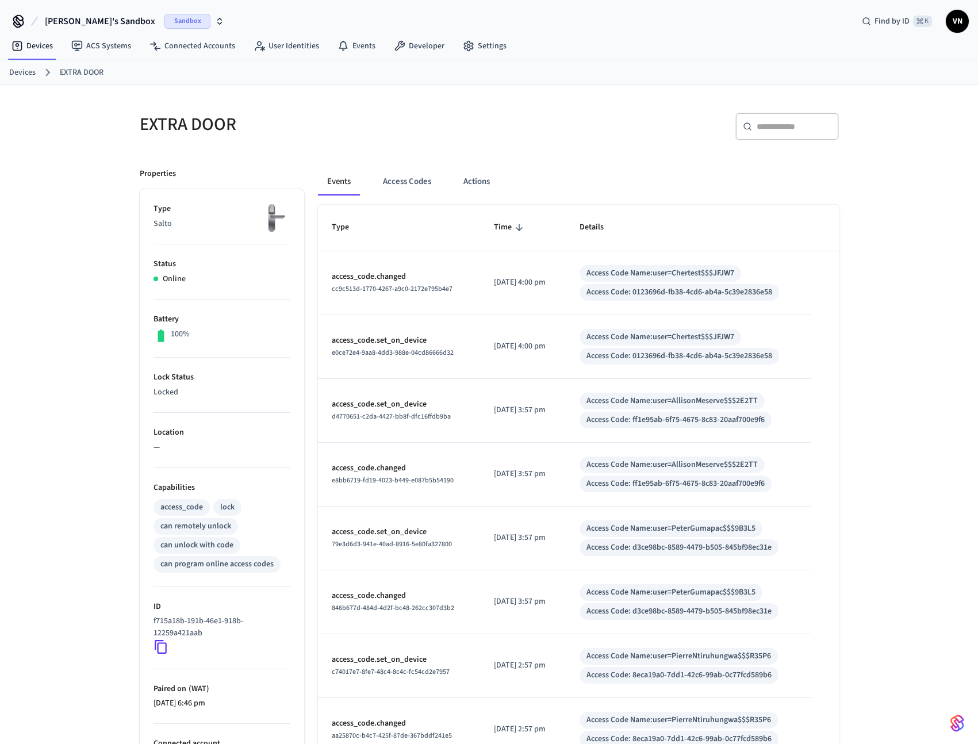 The height and width of the screenshot is (744, 978). Describe the element at coordinates (419, 46) in the screenshot. I see `a: Developer` at that location.